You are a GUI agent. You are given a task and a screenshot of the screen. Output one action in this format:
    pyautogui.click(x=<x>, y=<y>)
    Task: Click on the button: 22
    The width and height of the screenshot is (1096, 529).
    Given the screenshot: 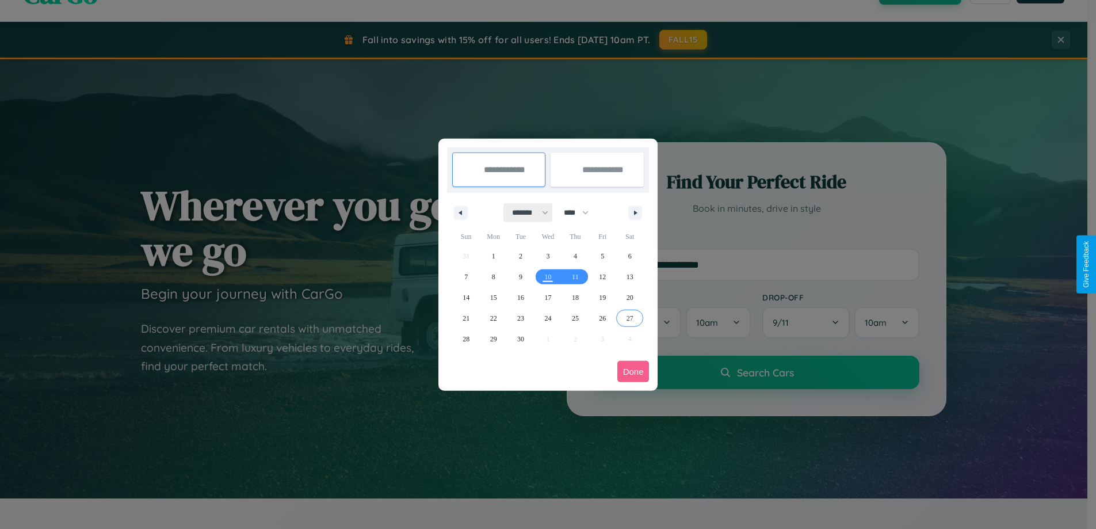 What is the action you would take?
    pyautogui.click(x=493, y=318)
    